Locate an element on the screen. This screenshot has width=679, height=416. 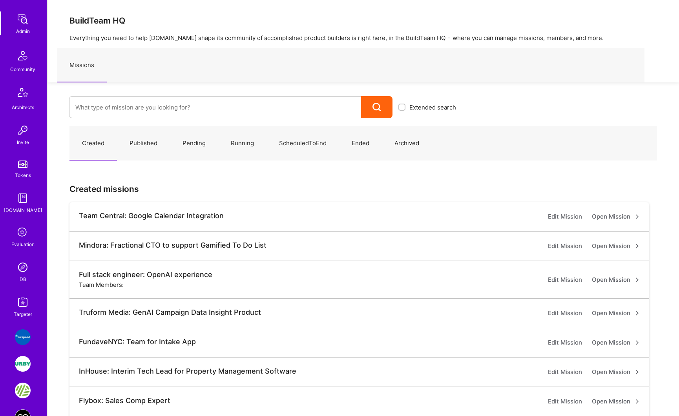
img: Urby: Booking & Website redesign is located at coordinates (23, 364).